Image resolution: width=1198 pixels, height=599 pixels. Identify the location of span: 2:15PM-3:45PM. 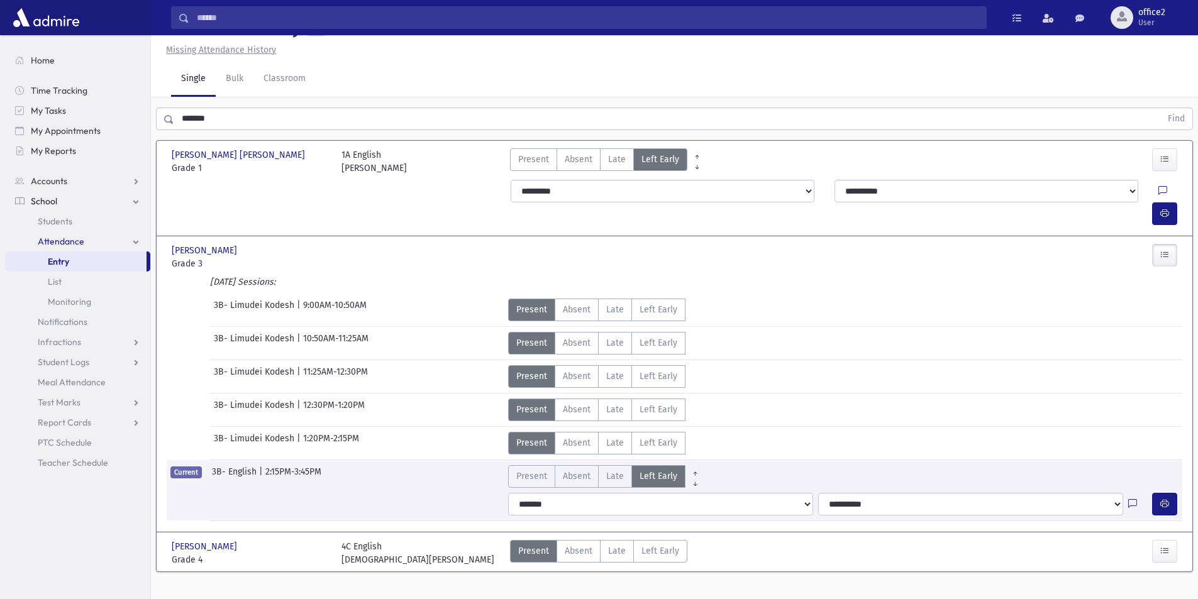
(293, 477).